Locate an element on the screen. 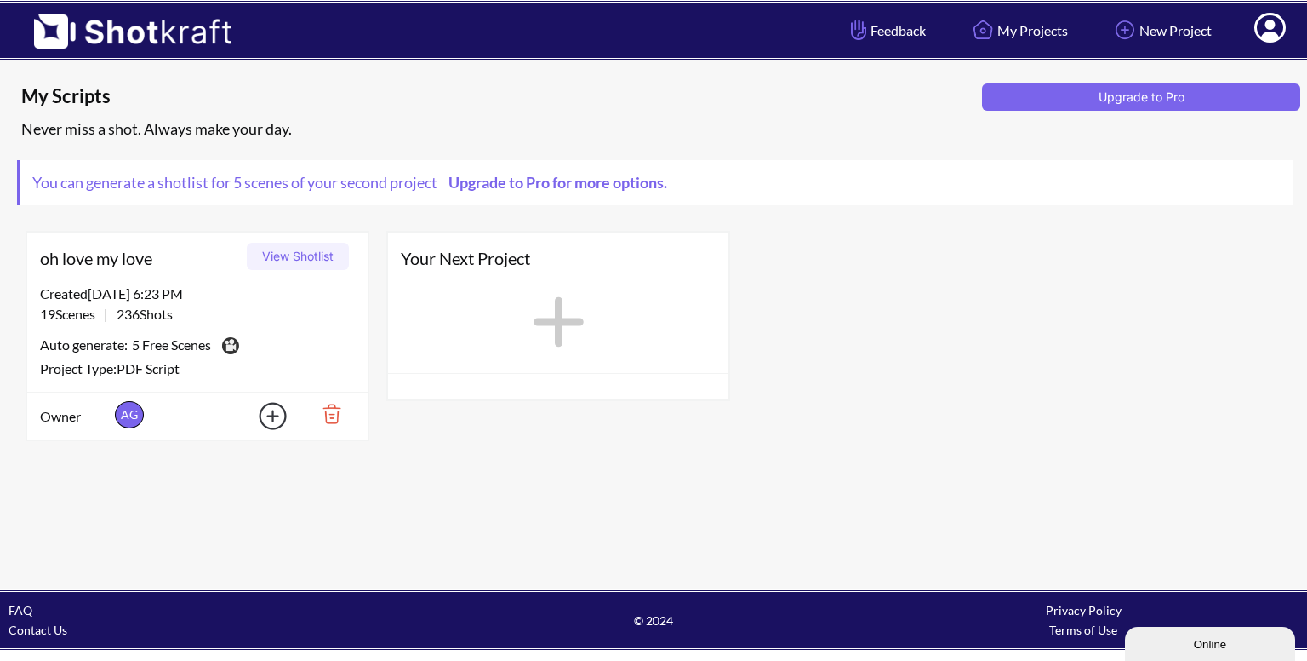 This screenshot has height=661, width=1307. img: Camera Icon is located at coordinates (230, 346).